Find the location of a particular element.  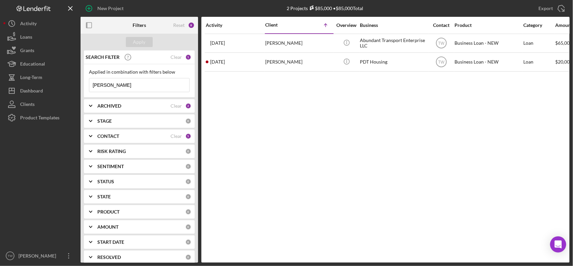

button: Dashboard is located at coordinates (40, 91).